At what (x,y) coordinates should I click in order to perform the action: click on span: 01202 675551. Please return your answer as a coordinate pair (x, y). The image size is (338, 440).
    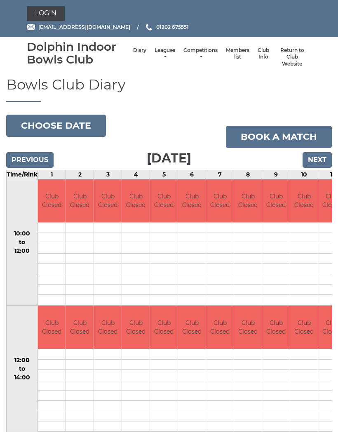
    Looking at the image, I should click on (172, 27).